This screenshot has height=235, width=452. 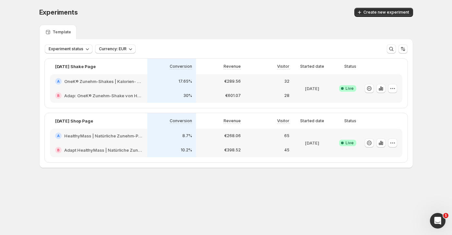 I want to click on span: Experiment status, so click(x=66, y=49).